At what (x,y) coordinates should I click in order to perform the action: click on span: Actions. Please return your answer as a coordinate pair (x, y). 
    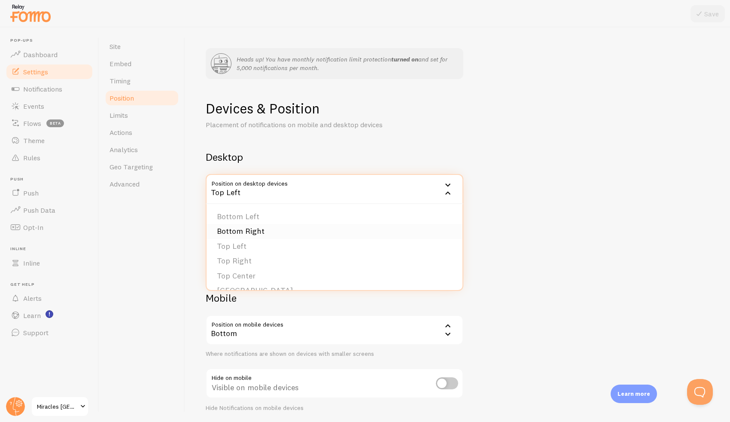
    Looking at the image, I should click on (121, 132).